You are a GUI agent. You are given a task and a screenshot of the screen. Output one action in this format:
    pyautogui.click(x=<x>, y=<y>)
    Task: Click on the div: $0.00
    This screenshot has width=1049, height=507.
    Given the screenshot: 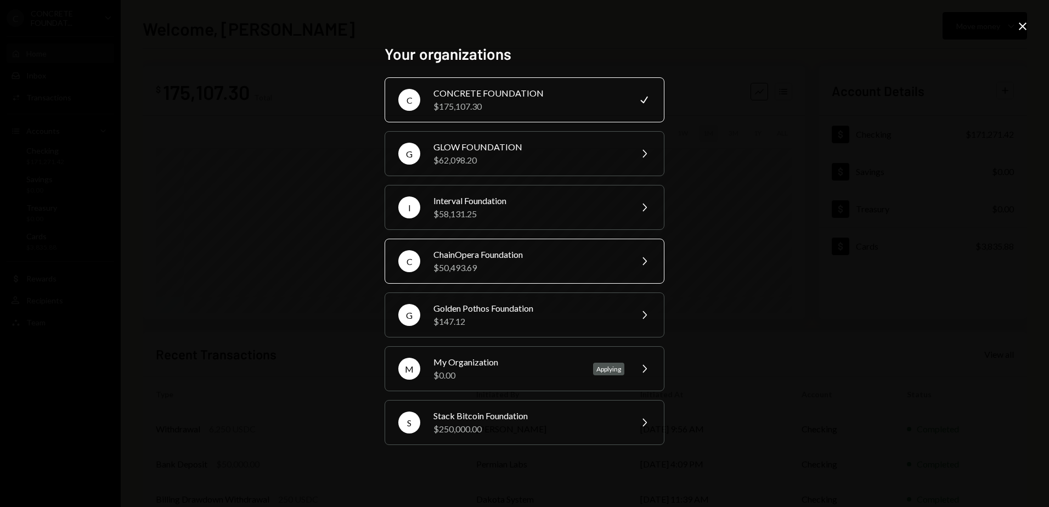 What is the action you would take?
    pyautogui.click(x=506, y=375)
    